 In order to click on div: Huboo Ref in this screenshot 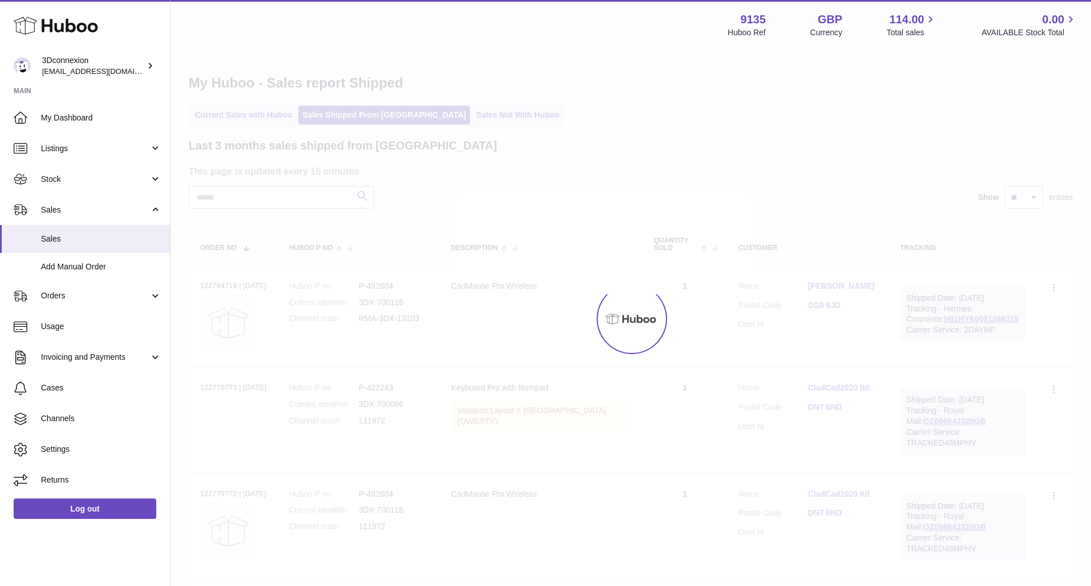, I will do `click(747, 32)`.